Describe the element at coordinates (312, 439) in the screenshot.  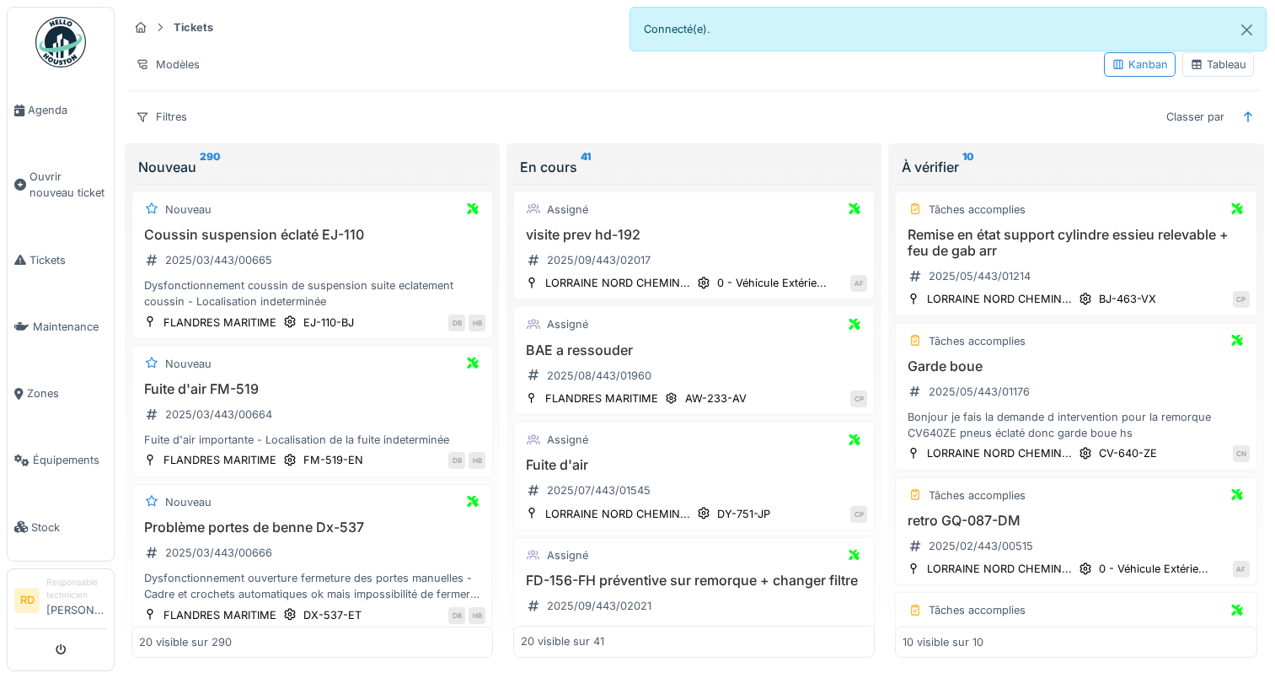
I see `div: Fuite d'air importante - Localisation de la fuite indeterminée` at that location.